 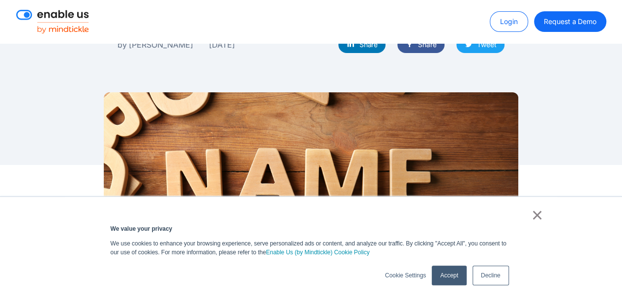 What do you see at coordinates (570, 22) in the screenshot?
I see `a: Request a Demo` at bounding box center [570, 22].